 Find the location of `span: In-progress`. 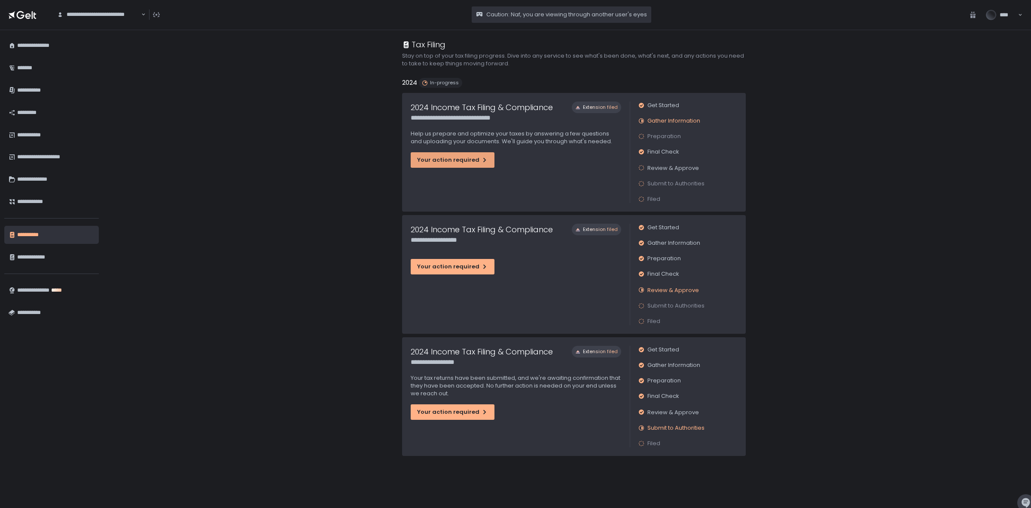

span: In-progress is located at coordinates (444, 83).